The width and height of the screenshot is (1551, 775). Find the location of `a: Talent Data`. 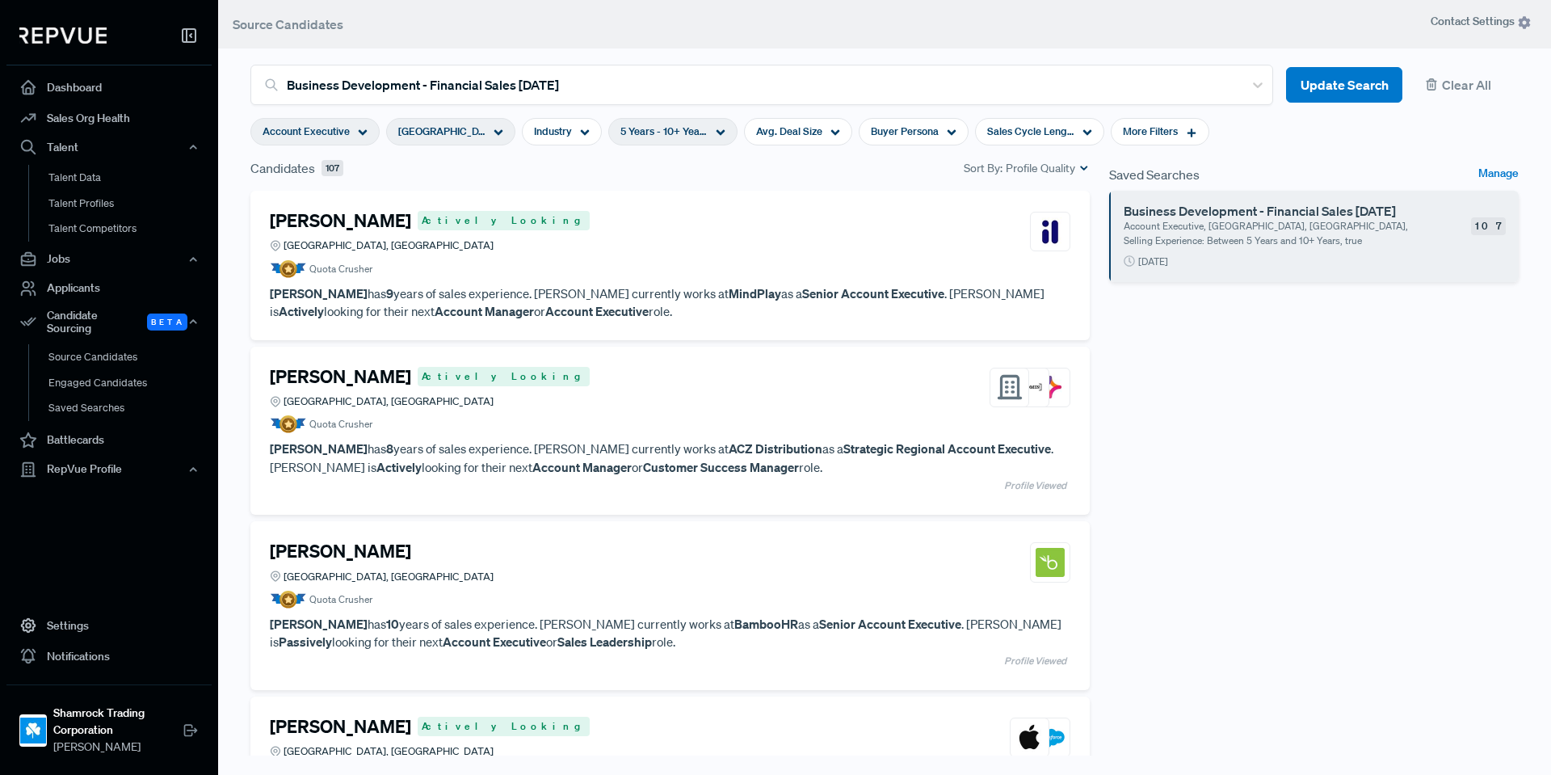

a: Talent Data is located at coordinates (131, 178).